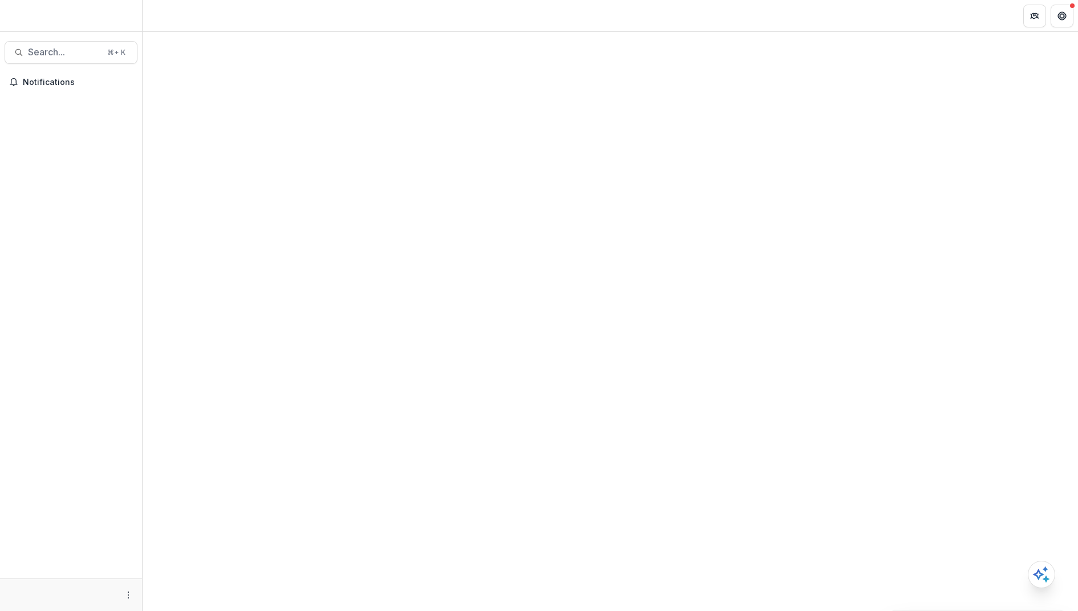 The image size is (1078, 611). I want to click on button: Open AI Assistant, so click(1041, 574).